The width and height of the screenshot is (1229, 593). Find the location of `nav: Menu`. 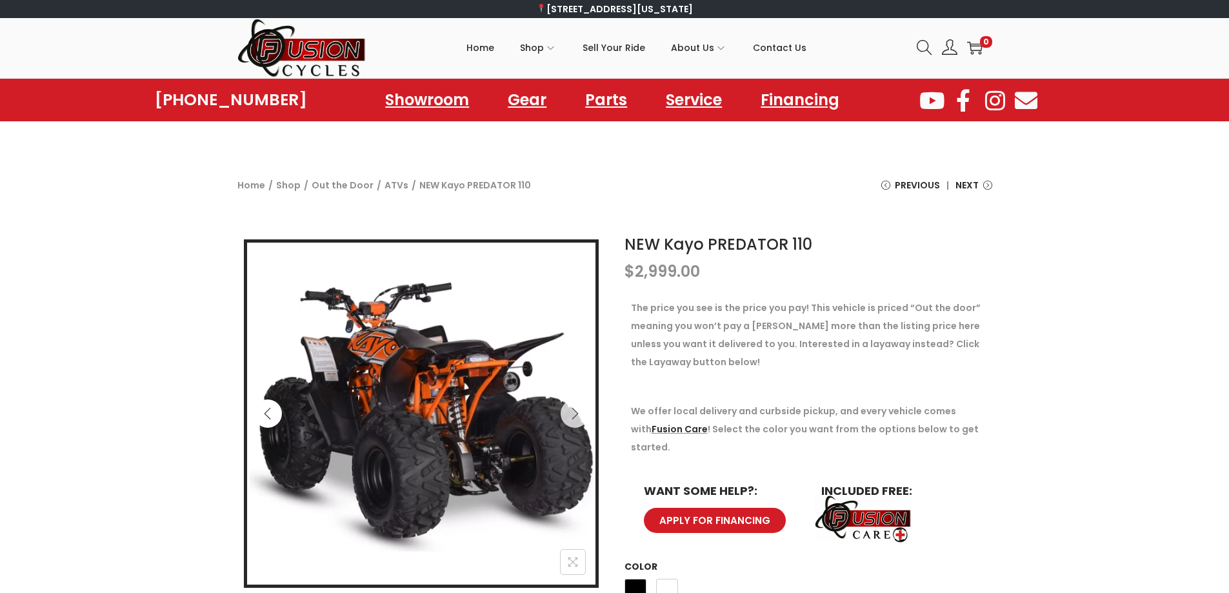

nav: Menu is located at coordinates (612, 100).